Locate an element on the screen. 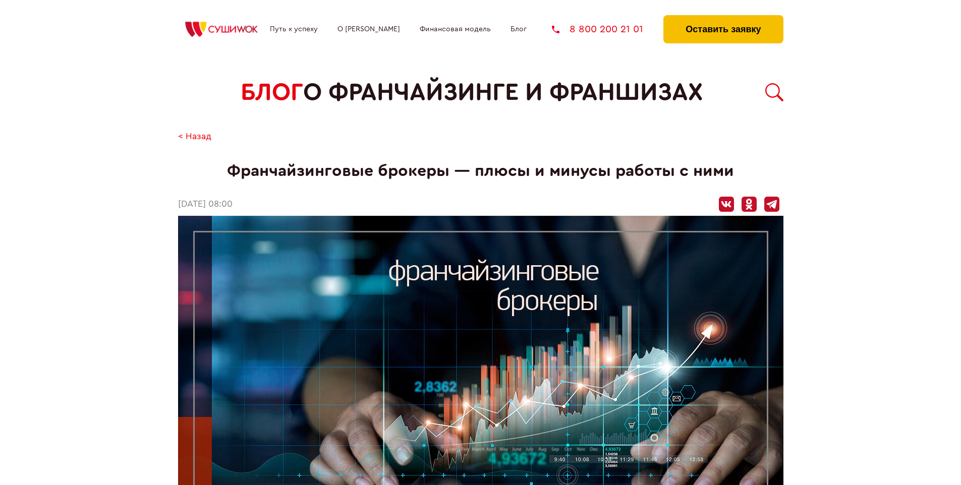  span: 8 800 200 21 01 is located at coordinates (606, 29).